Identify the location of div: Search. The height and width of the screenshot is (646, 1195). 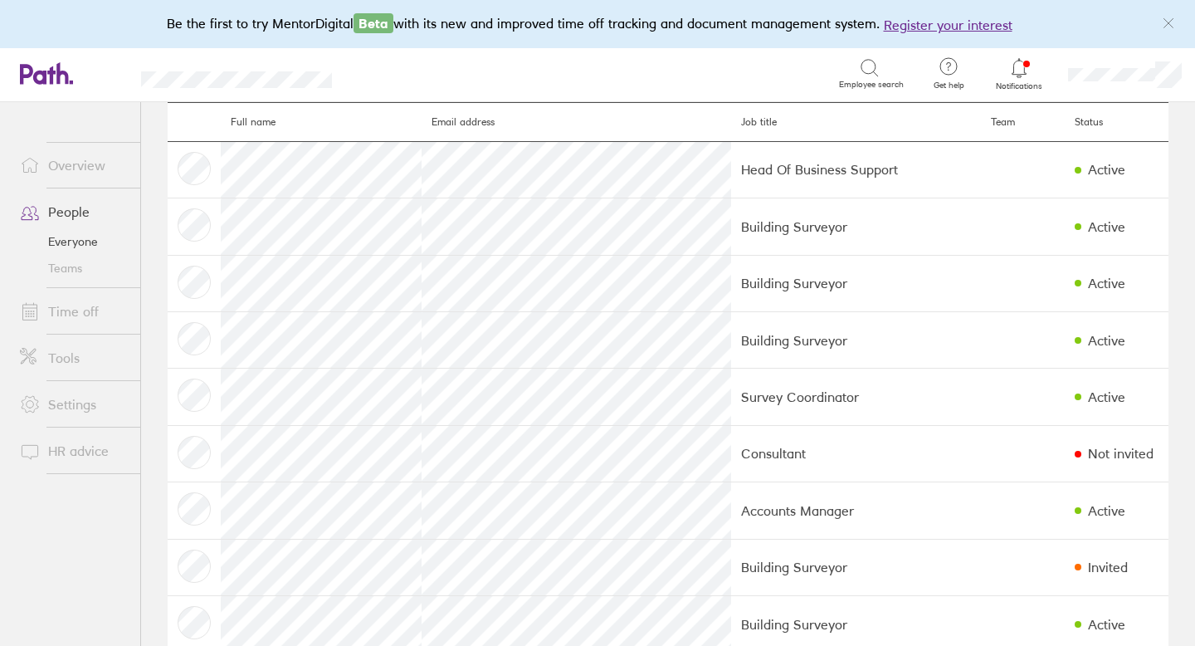
(398, 73).